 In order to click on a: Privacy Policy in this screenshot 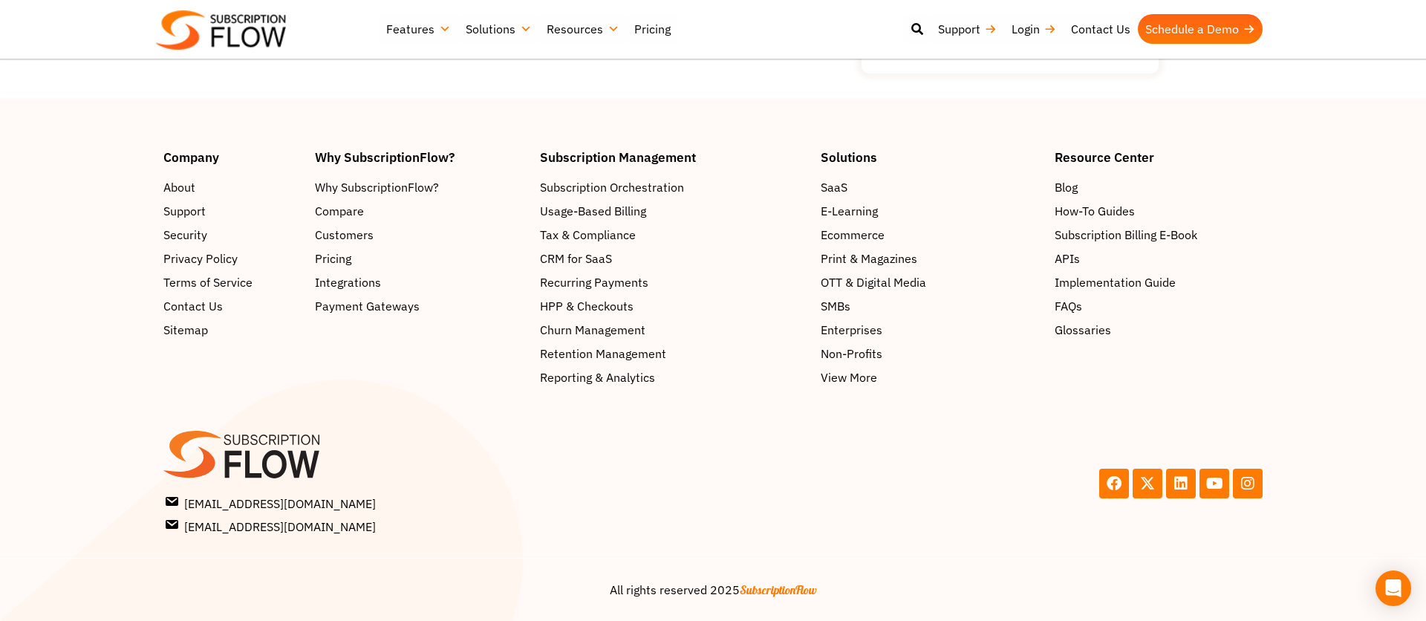, I will do `click(232, 258)`.